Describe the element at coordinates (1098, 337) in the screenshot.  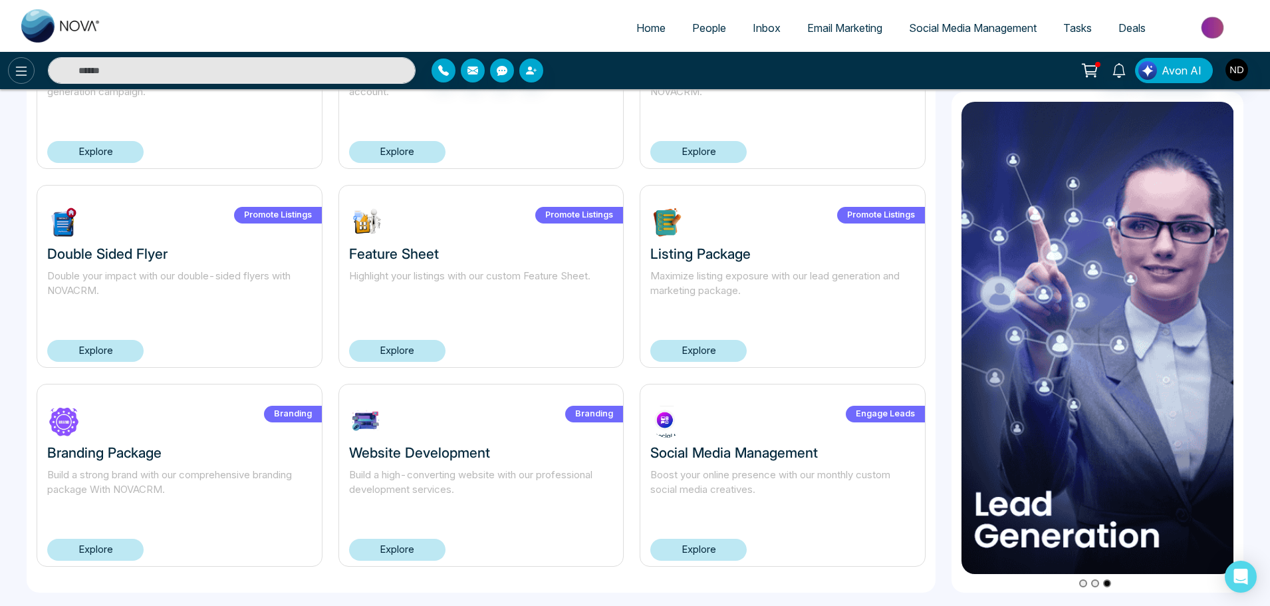
I see `img: item3.png` at that location.